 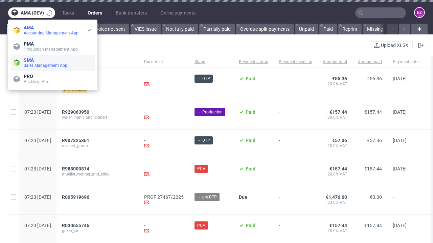 I want to click on span: Production Management App, so click(x=51, y=49).